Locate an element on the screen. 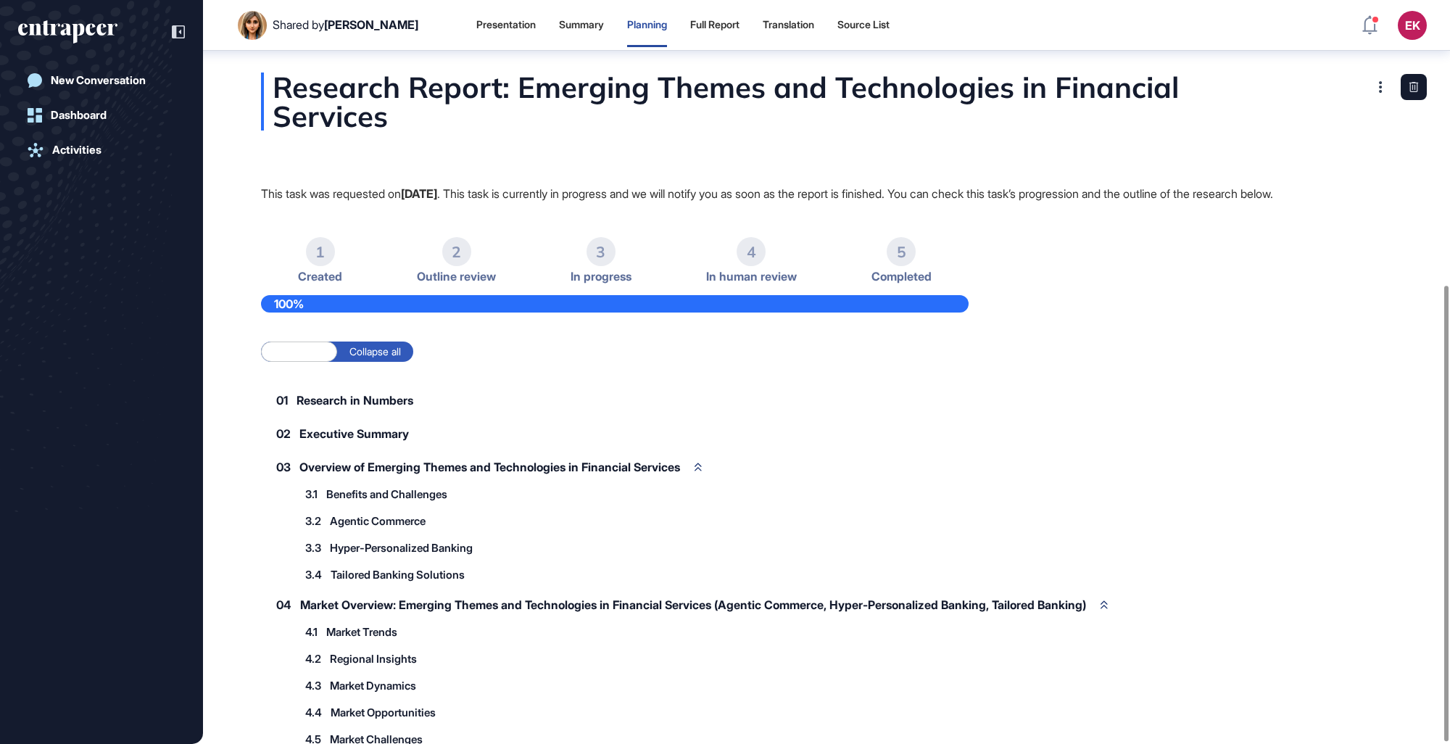  div: Activities is located at coordinates (77, 150).